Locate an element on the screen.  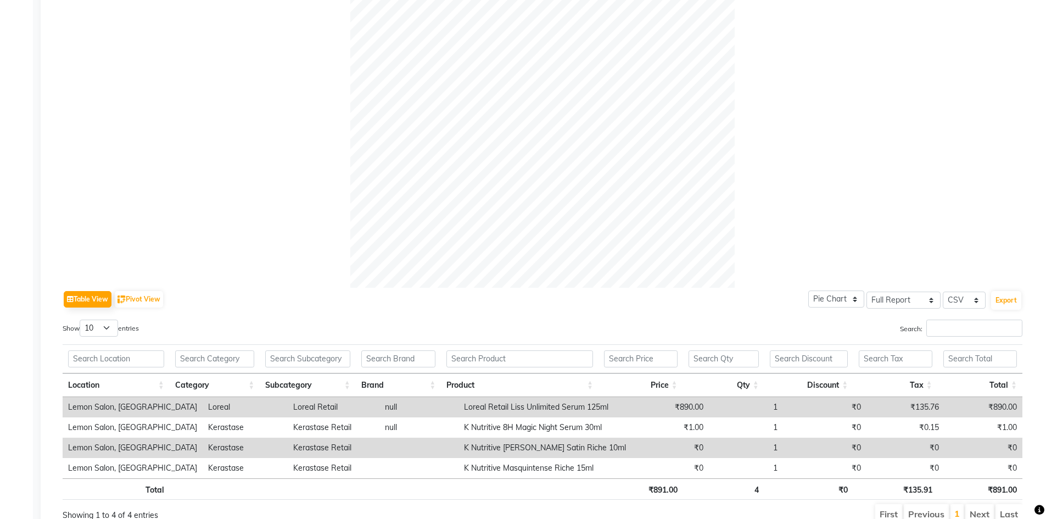
td: ₹135.76 is located at coordinates (904, 407).